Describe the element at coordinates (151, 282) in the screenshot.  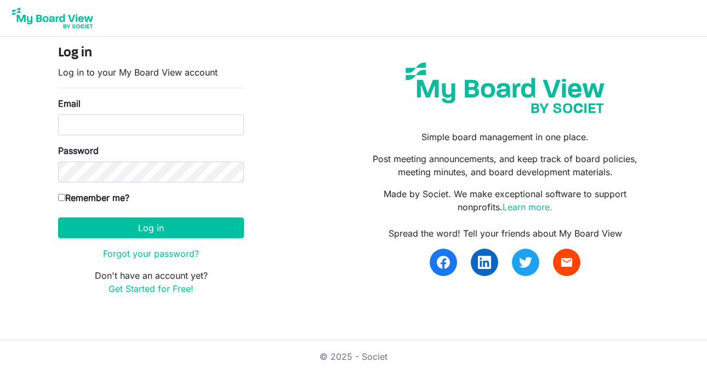
I see `p: Don't have an account yet?` at that location.